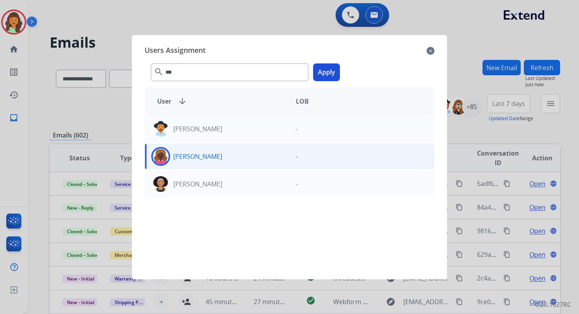 This screenshot has height=314, width=579. Describe the element at coordinates (431, 51) in the screenshot. I see `mat-icon: close` at that location.